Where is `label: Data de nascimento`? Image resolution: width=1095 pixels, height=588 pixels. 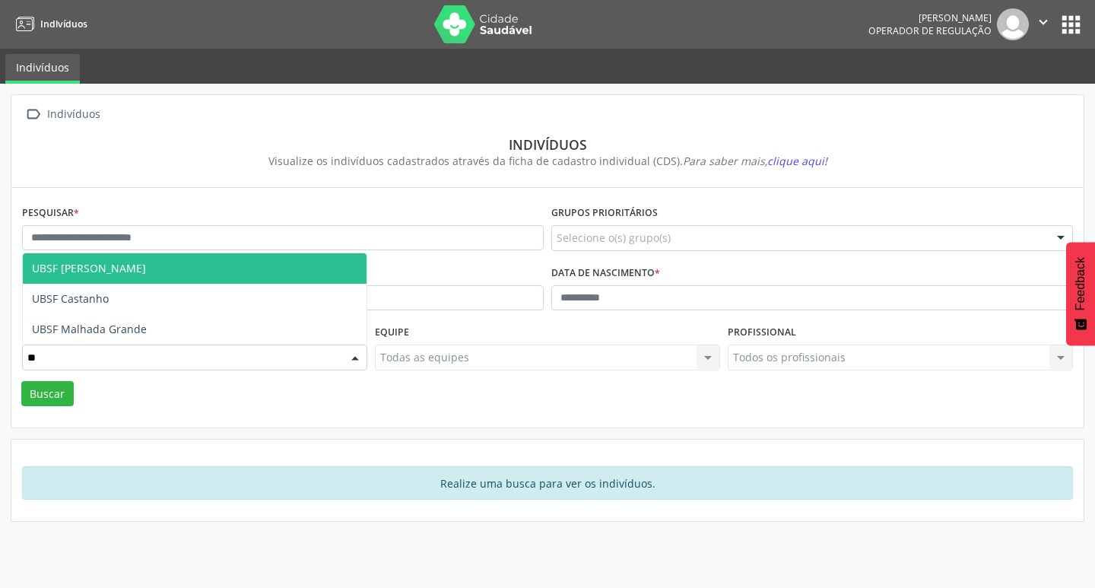 label: Data de nascimento is located at coordinates (605, 273).